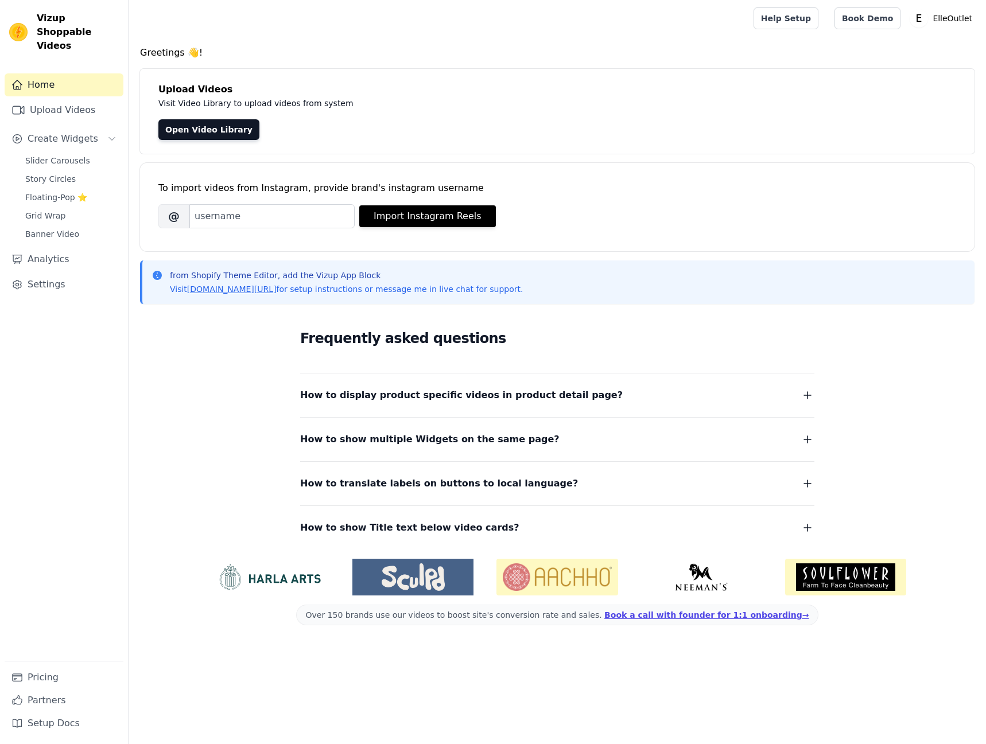  I want to click on h2: Frequently asked questions, so click(557, 339).